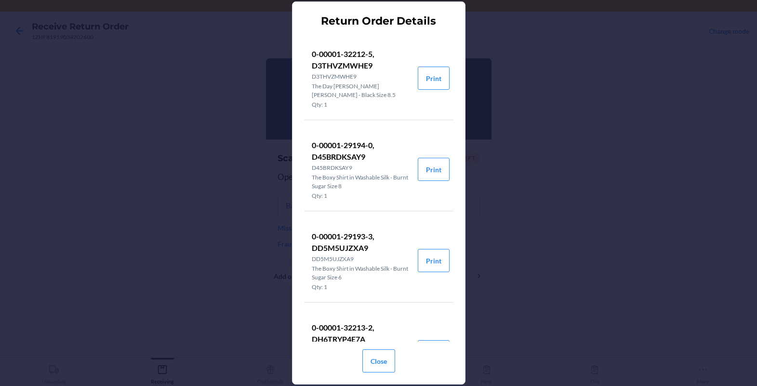 The height and width of the screenshot is (386, 757). What do you see at coordinates (379, 361) in the screenshot?
I see `button: Close` at bounding box center [379, 361].